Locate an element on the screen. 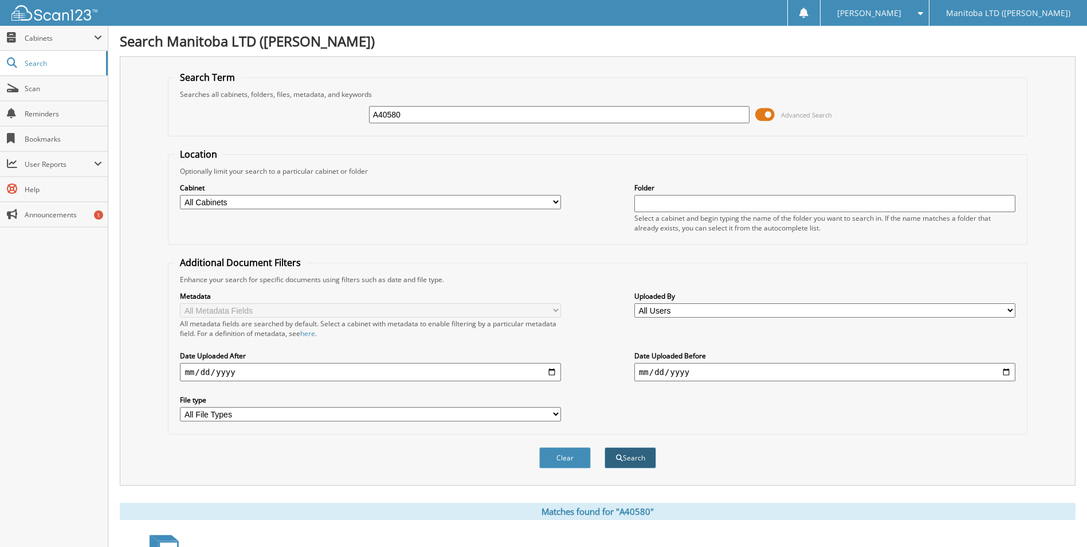  label: Cabinet is located at coordinates (370, 187).